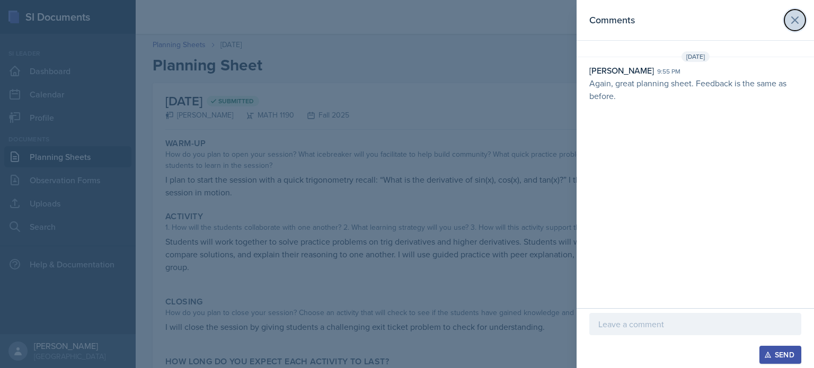 The image size is (814, 368). What do you see at coordinates (669, 72) in the screenshot?
I see `div: 9:55 pm` at bounding box center [669, 72].